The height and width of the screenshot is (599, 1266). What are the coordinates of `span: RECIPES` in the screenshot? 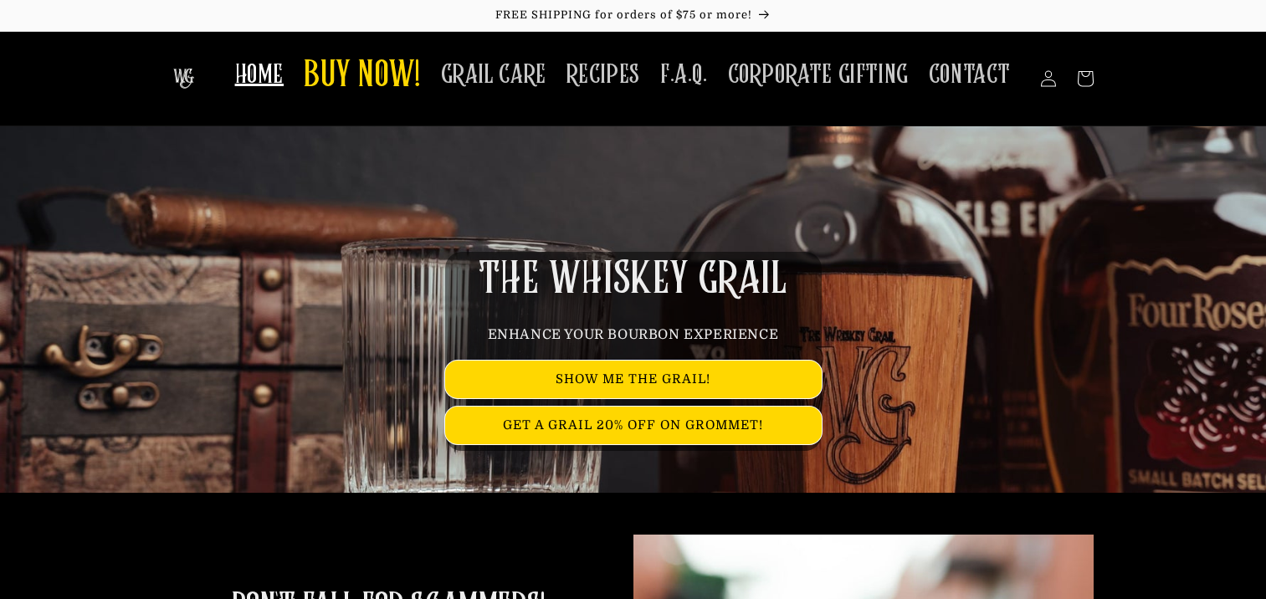 It's located at (603, 74).